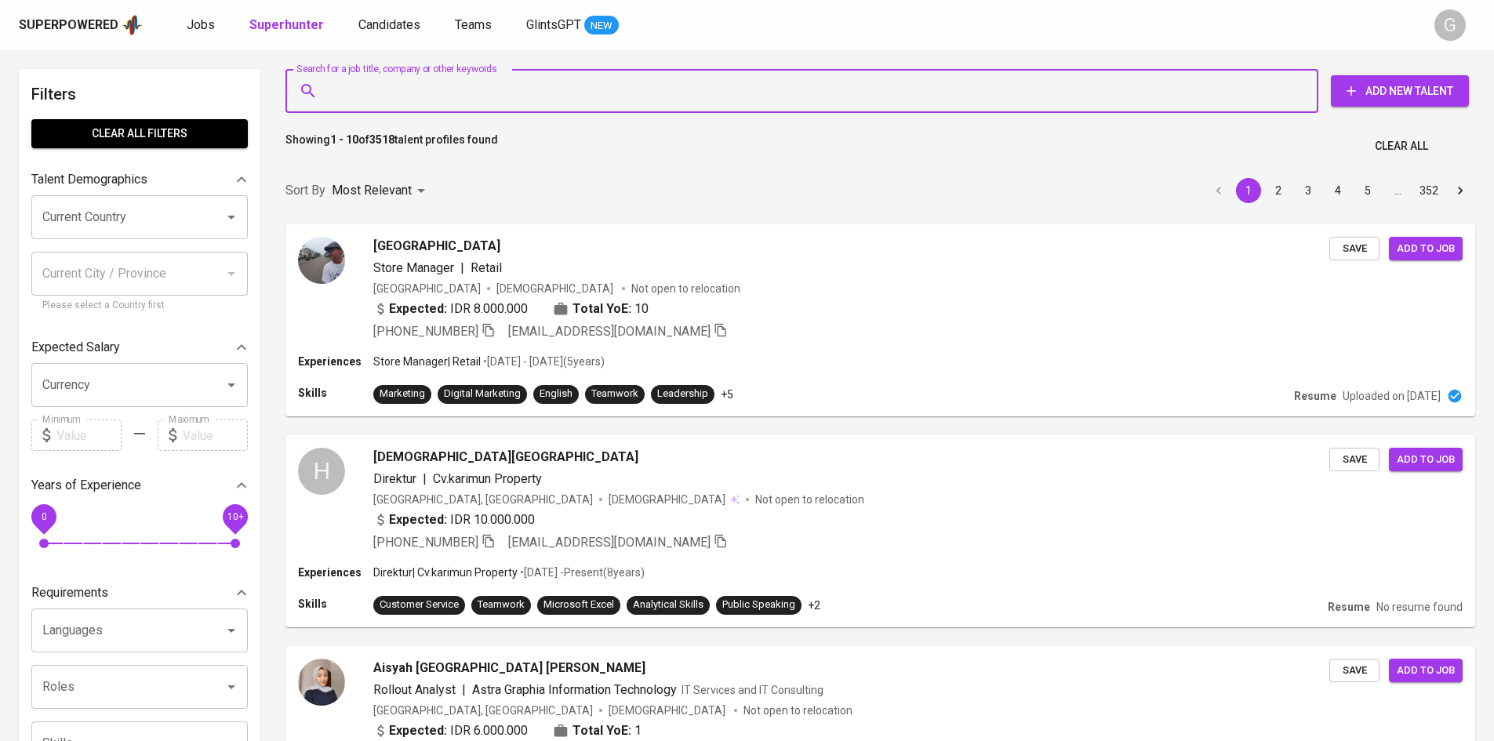 The image size is (1494, 741). I want to click on span: 10+, so click(234, 517).